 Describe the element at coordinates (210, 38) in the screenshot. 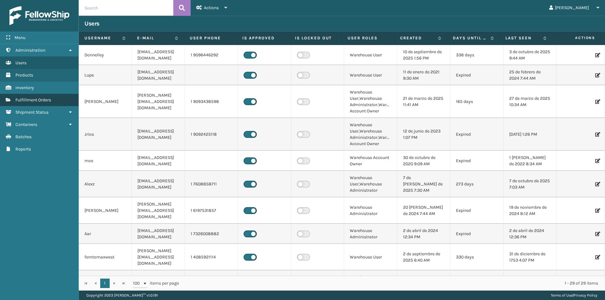

I see `label: User phone` at that location.